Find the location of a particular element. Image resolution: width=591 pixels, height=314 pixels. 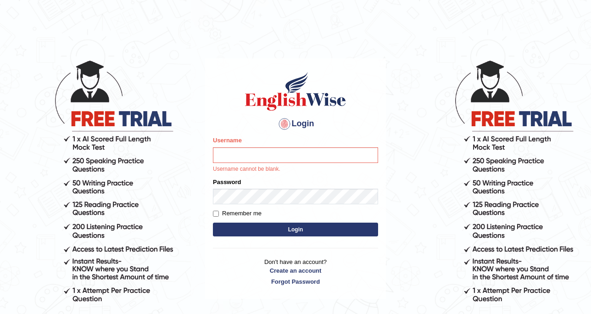

label: Remember me is located at coordinates (237, 213).